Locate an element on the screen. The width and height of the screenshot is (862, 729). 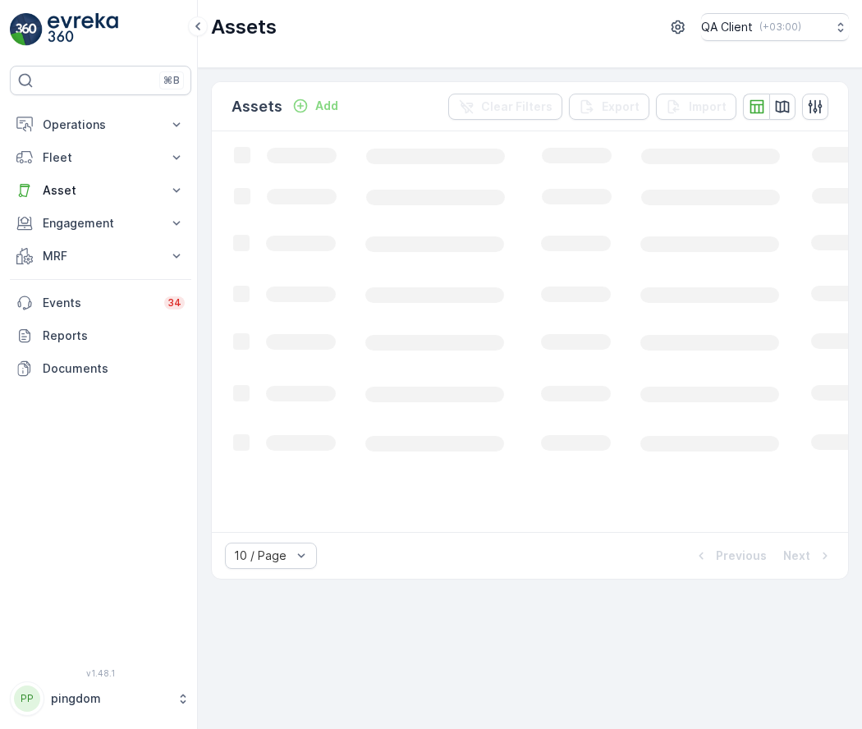
a: Events34 is located at coordinates (100, 303).